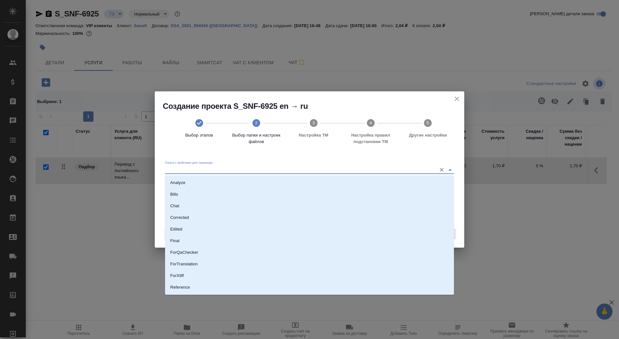  I want to click on p: ForTranslation, so click(184, 264).